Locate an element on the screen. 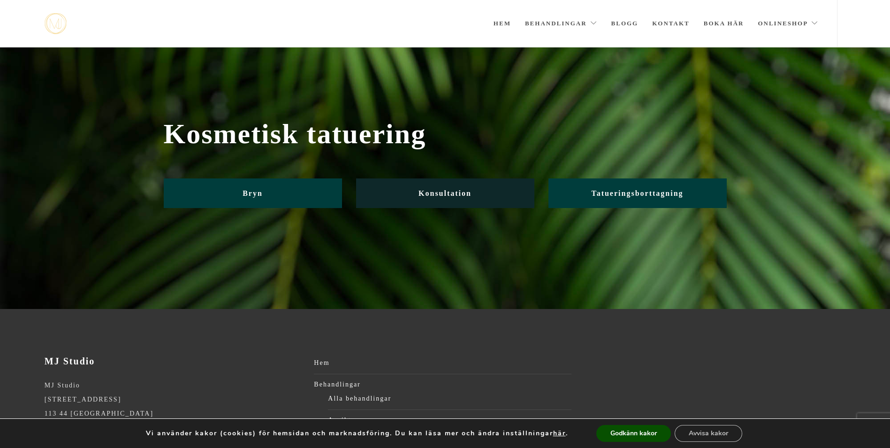 This screenshot has width=890, height=448. h3: MJ Studio is located at coordinates (173, 361).